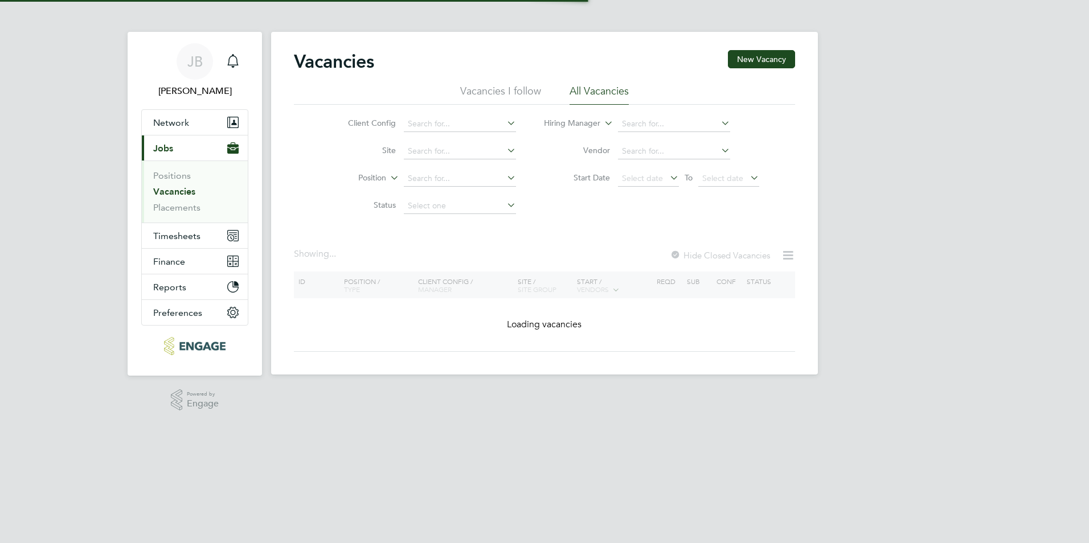 The height and width of the screenshot is (543, 1089). I want to click on label: Position, so click(353, 178).